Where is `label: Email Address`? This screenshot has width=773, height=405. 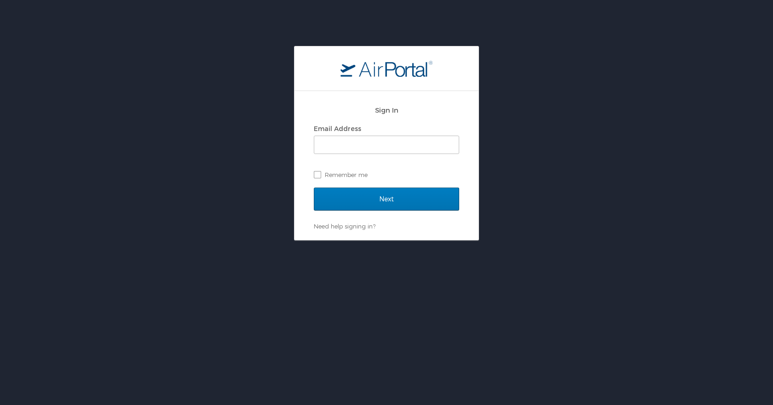
label: Email Address is located at coordinates (337, 128).